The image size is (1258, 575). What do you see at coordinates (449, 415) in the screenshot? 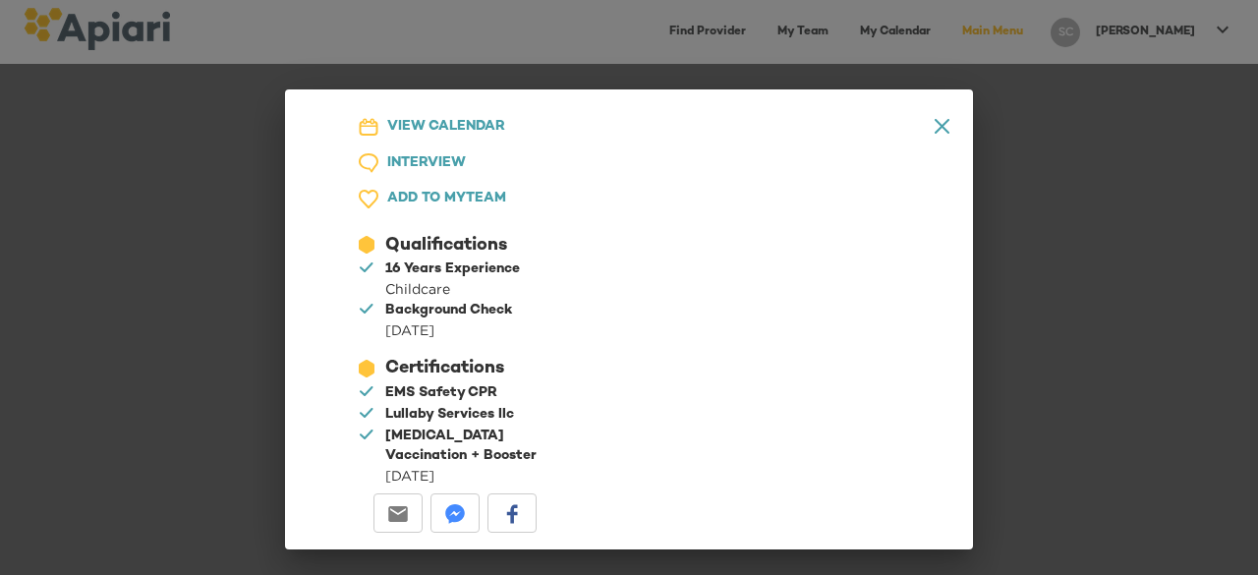
I see `div: Lullaby Services llc` at bounding box center [449, 415].